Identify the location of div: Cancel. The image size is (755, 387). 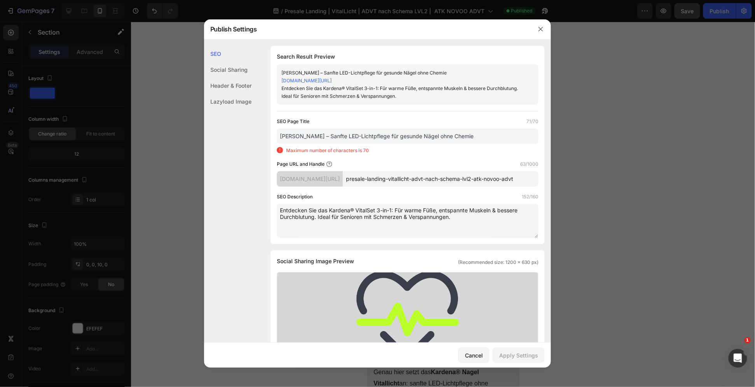
(474, 356).